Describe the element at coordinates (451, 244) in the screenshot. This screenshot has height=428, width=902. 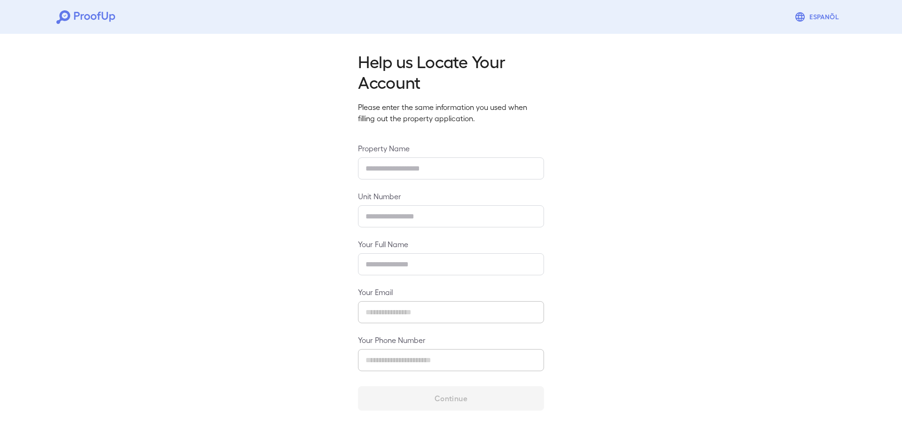
I see `label: Your Full Name` at that location.